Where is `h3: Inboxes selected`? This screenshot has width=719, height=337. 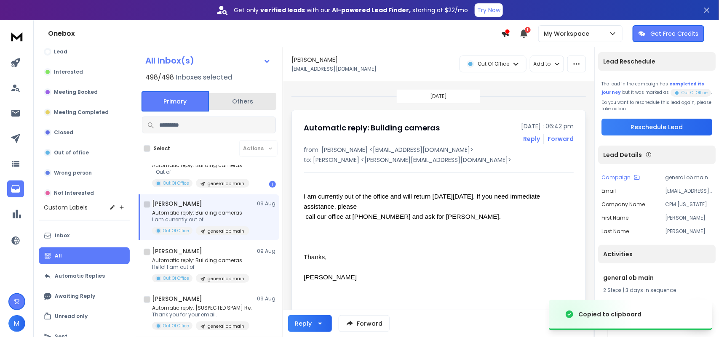
h3: Inboxes selected is located at coordinates (204, 77).